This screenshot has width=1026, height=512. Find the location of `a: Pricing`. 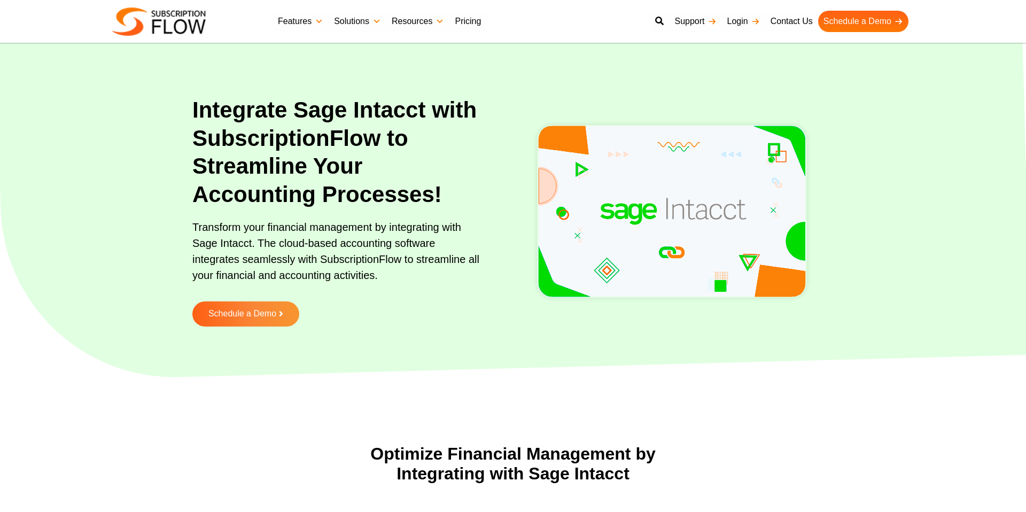

a: Pricing is located at coordinates (468, 21).